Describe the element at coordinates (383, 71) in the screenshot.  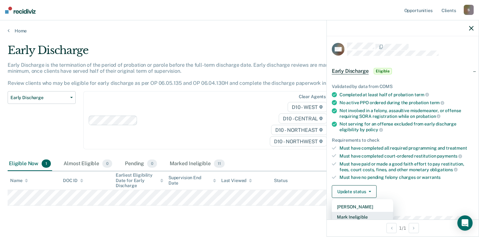
I see `span: Eligible` at that location.